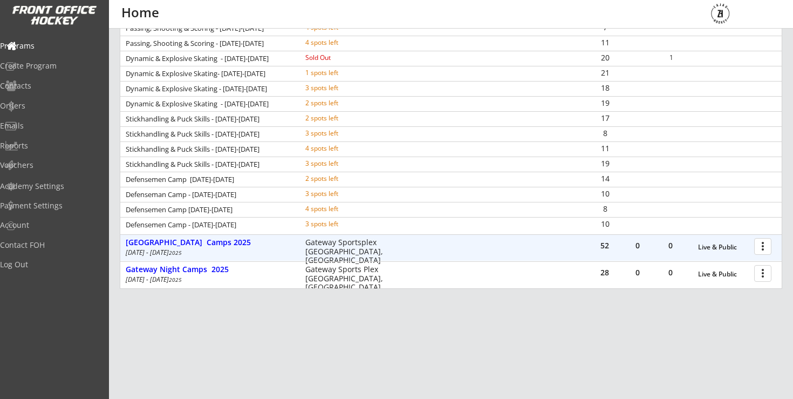 This screenshot has width=793, height=399. I want to click on div: 14, so click(605, 179).